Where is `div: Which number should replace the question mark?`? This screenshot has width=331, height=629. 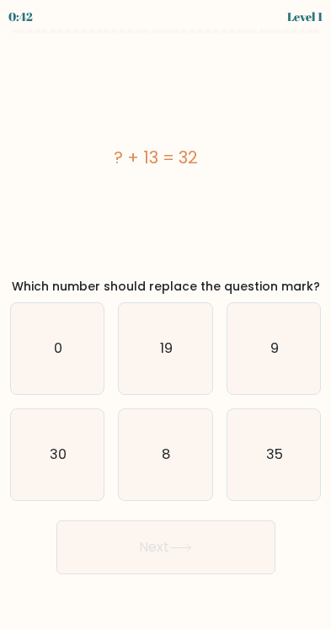
div: Which number should replace the question mark? is located at coordinates (165, 286).